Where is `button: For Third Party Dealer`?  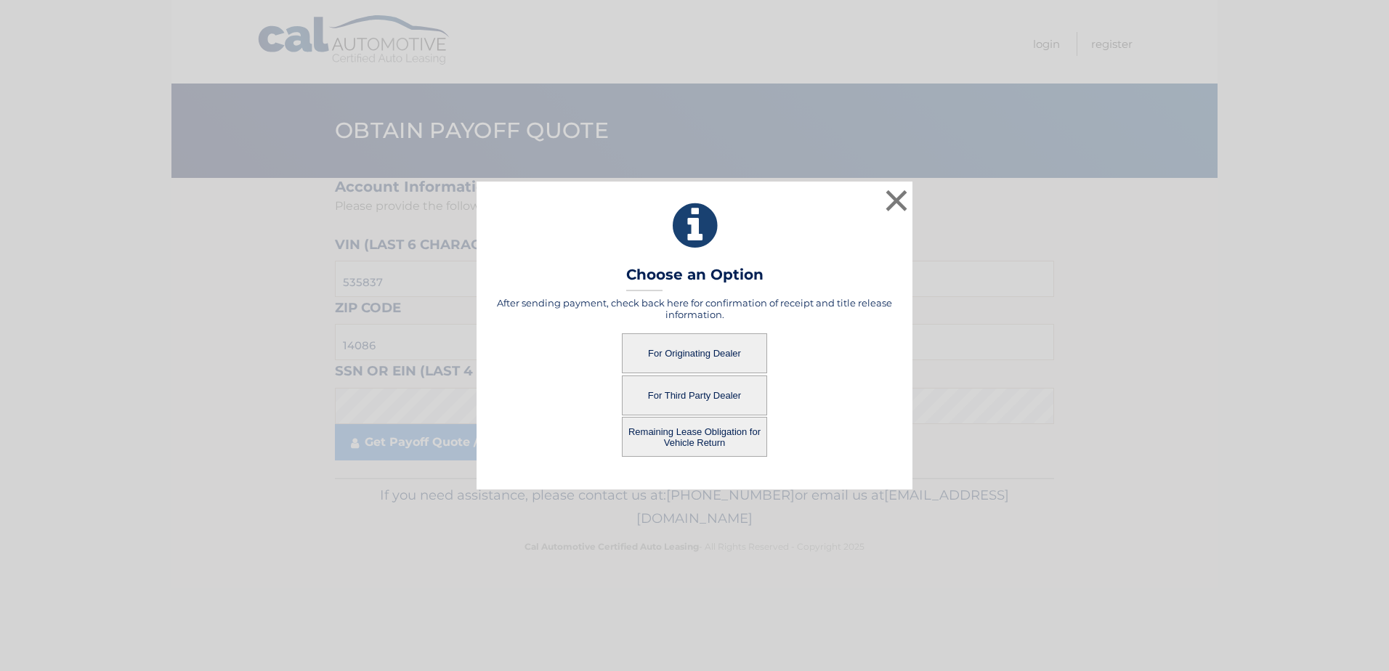
button: For Third Party Dealer is located at coordinates (694, 395).